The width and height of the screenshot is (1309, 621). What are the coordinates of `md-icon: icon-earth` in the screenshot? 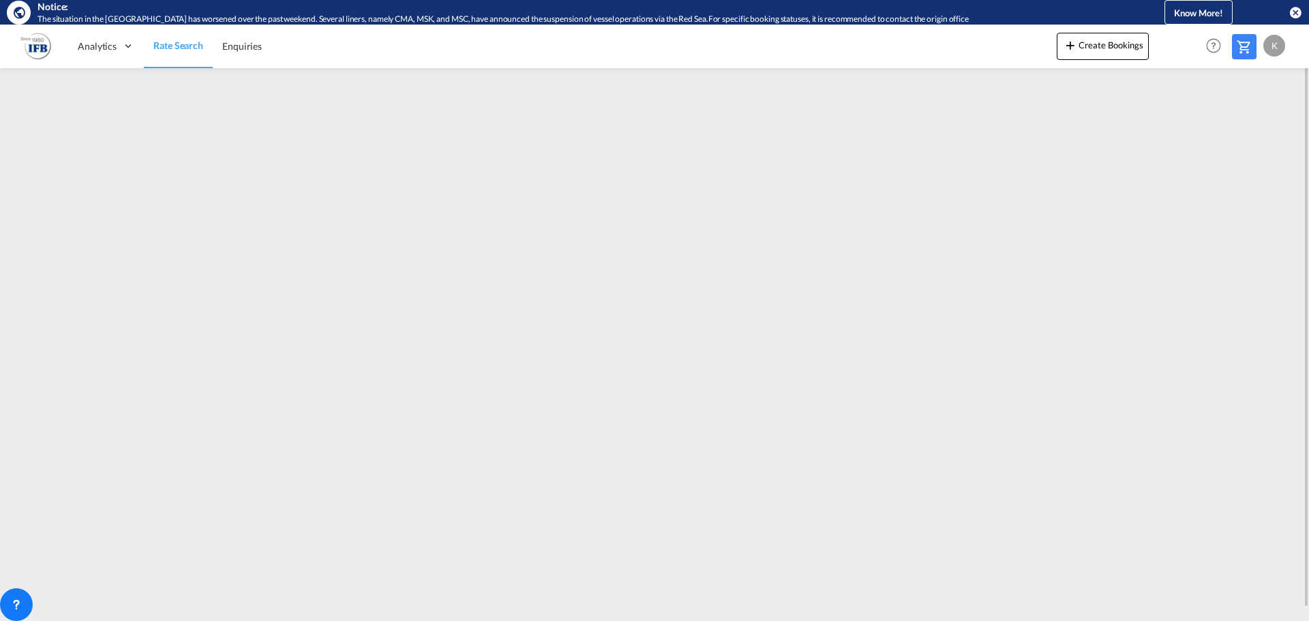 It's located at (19, 12).